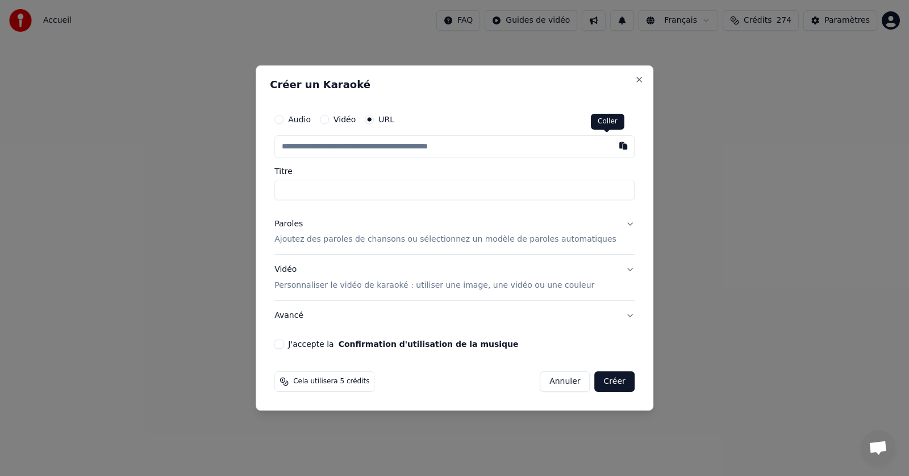 The height and width of the screenshot is (476, 909). What do you see at coordinates (455, 171) in the screenshot?
I see `label: Titre` at bounding box center [455, 171].